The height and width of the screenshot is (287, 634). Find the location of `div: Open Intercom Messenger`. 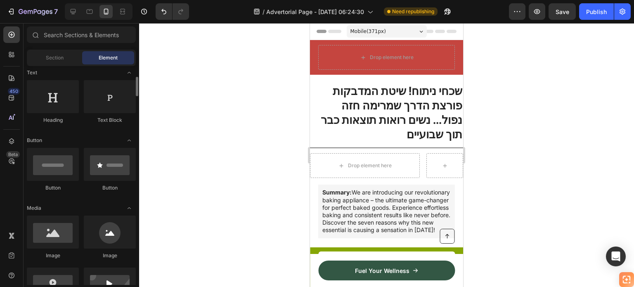

div: Open Intercom Messenger is located at coordinates (616, 256).